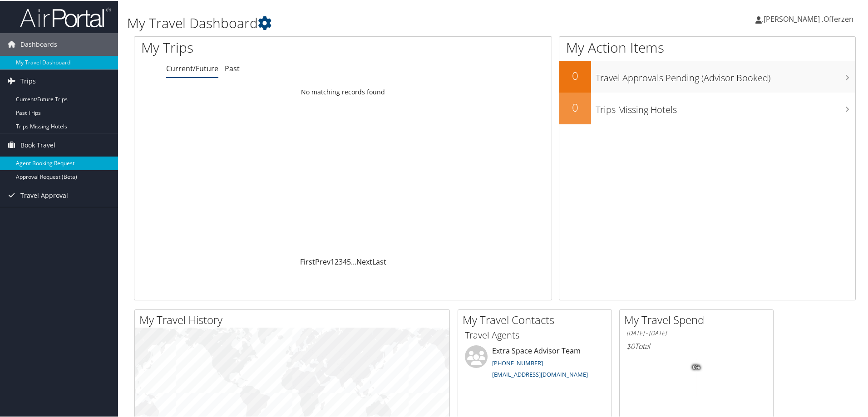 The height and width of the screenshot is (417, 868). I want to click on a: Prev, so click(323, 261).